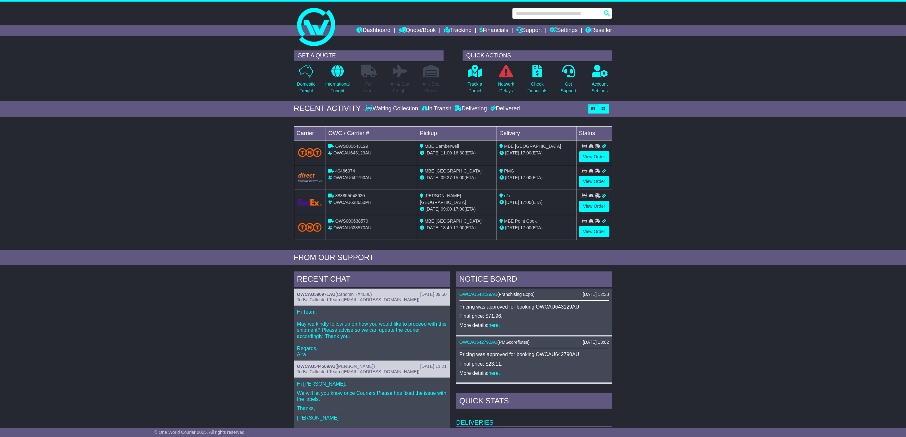 The image size is (906, 437). What do you see at coordinates (350, 196) in the screenshot?
I see `span: 883855048630` at bounding box center [350, 196].